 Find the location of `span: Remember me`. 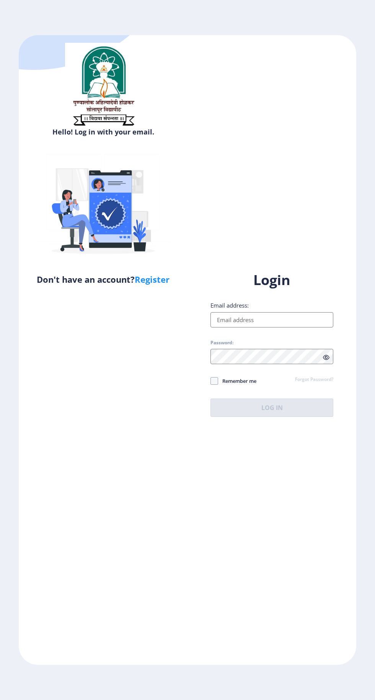

span: Remember me is located at coordinates (237, 381).